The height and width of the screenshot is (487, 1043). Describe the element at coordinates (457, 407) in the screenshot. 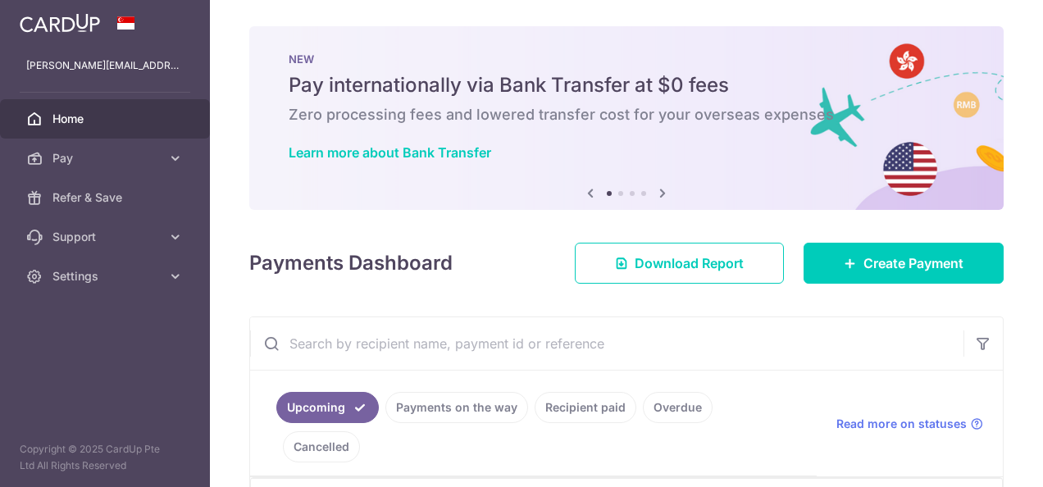

I see `a: Payments on the way` at that location.